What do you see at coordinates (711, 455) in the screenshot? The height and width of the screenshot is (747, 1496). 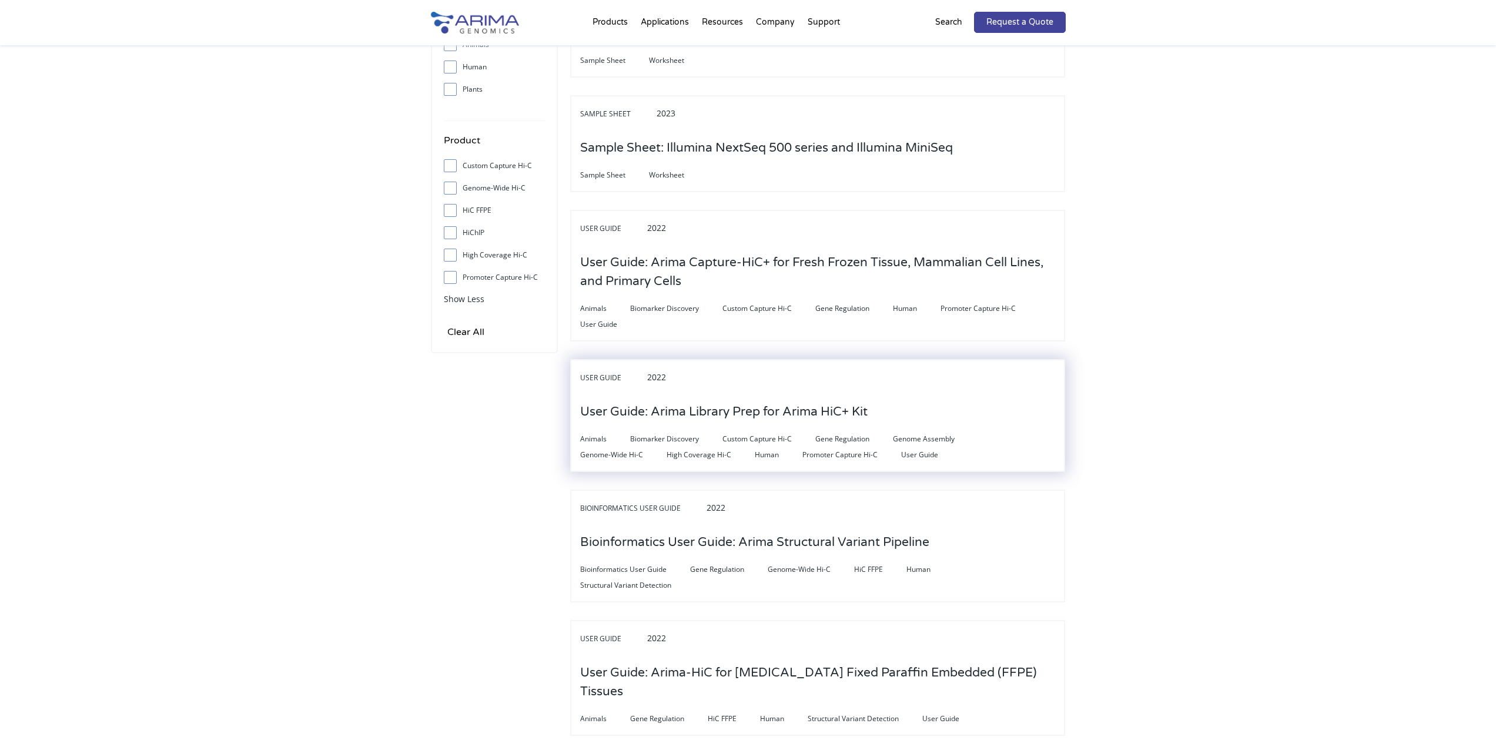 I see `span: High Coverage Hi-C` at bounding box center [711, 455].